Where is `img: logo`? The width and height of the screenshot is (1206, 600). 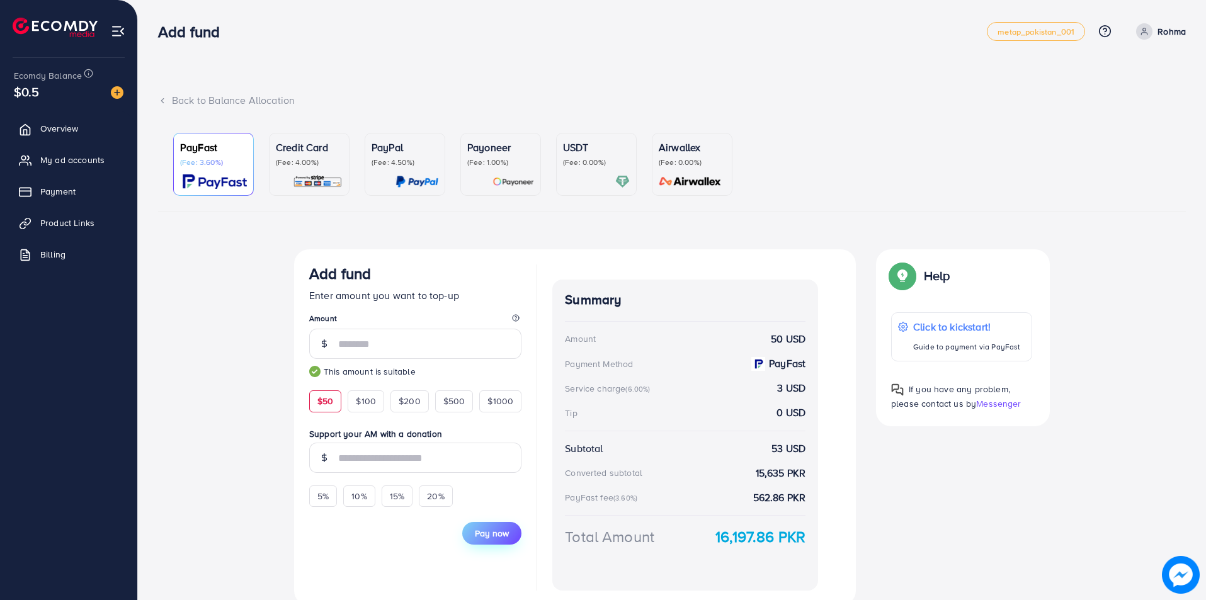 img: logo is located at coordinates (55, 27).